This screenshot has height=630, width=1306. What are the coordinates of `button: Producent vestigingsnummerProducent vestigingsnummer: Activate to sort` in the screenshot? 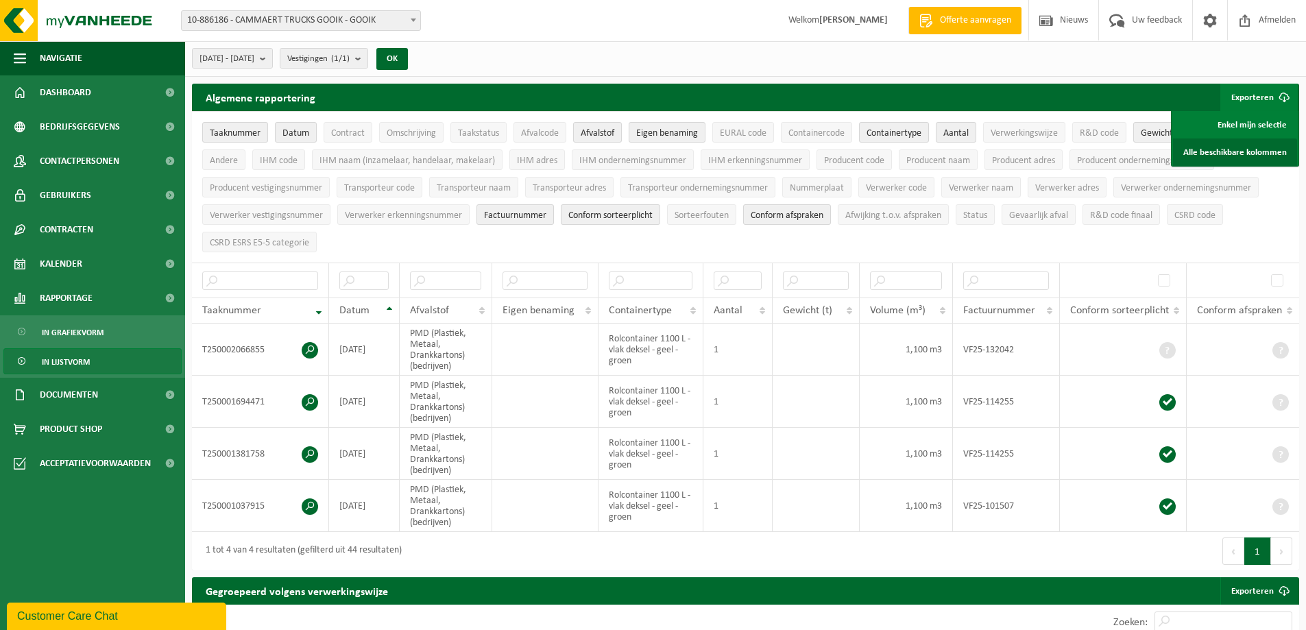 It's located at (266, 187).